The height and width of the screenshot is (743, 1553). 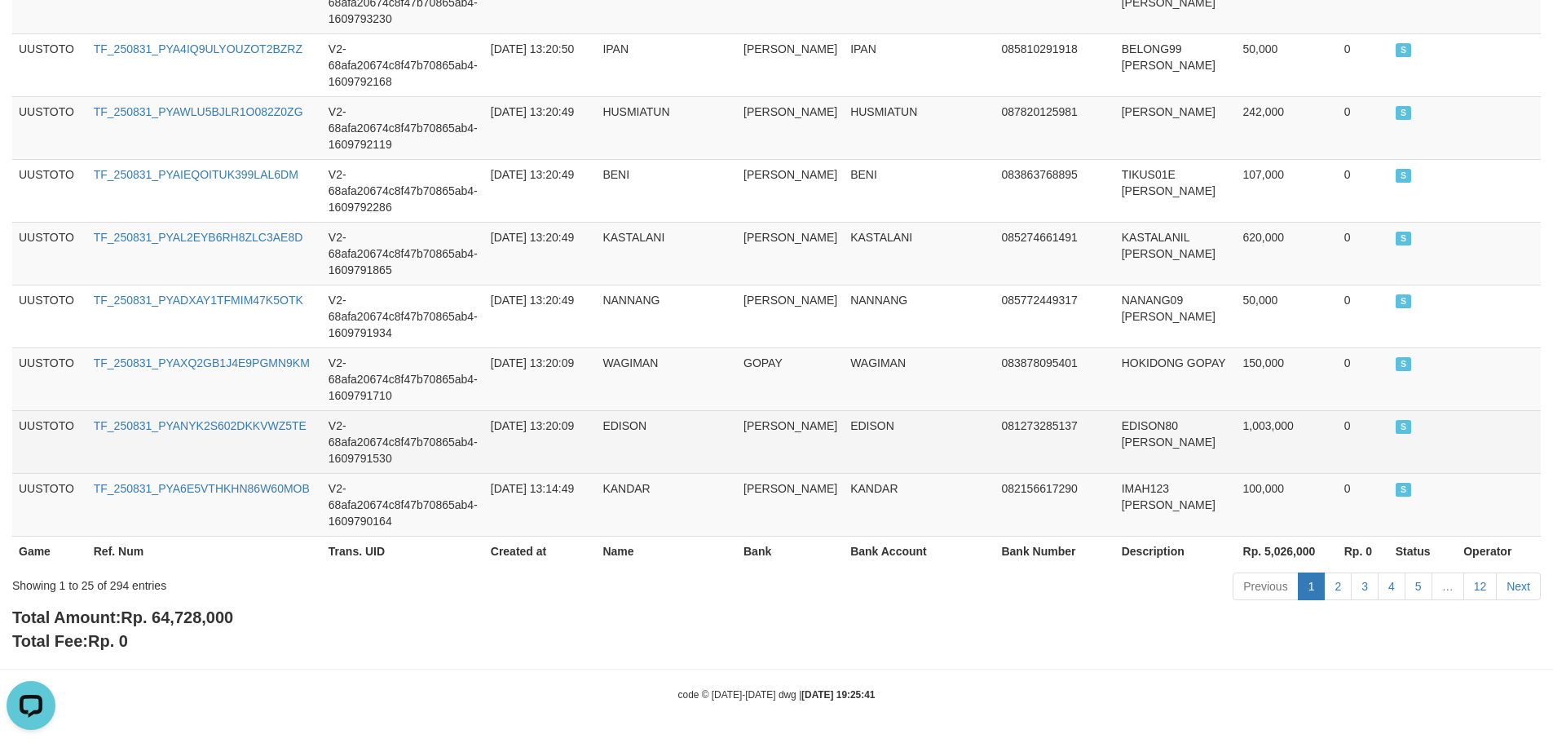 What do you see at coordinates (50, 550) in the screenshot?
I see `th: Game` at bounding box center [50, 550].